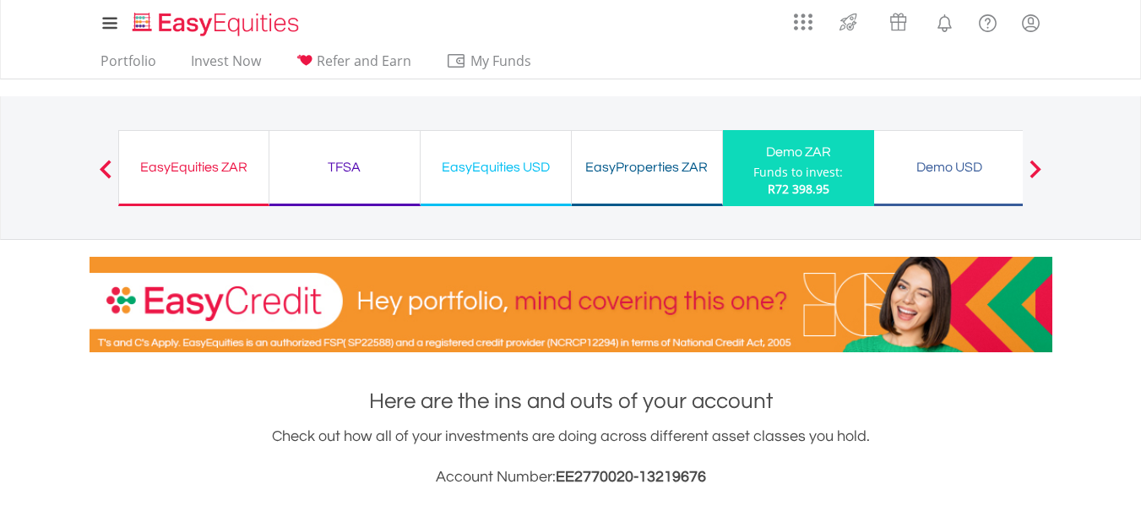 Image resolution: width=1141 pixels, height=506 pixels. Describe the element at coordinates (496, 167) in the screenshot. I see `div: EasyEquities USD` at that location.